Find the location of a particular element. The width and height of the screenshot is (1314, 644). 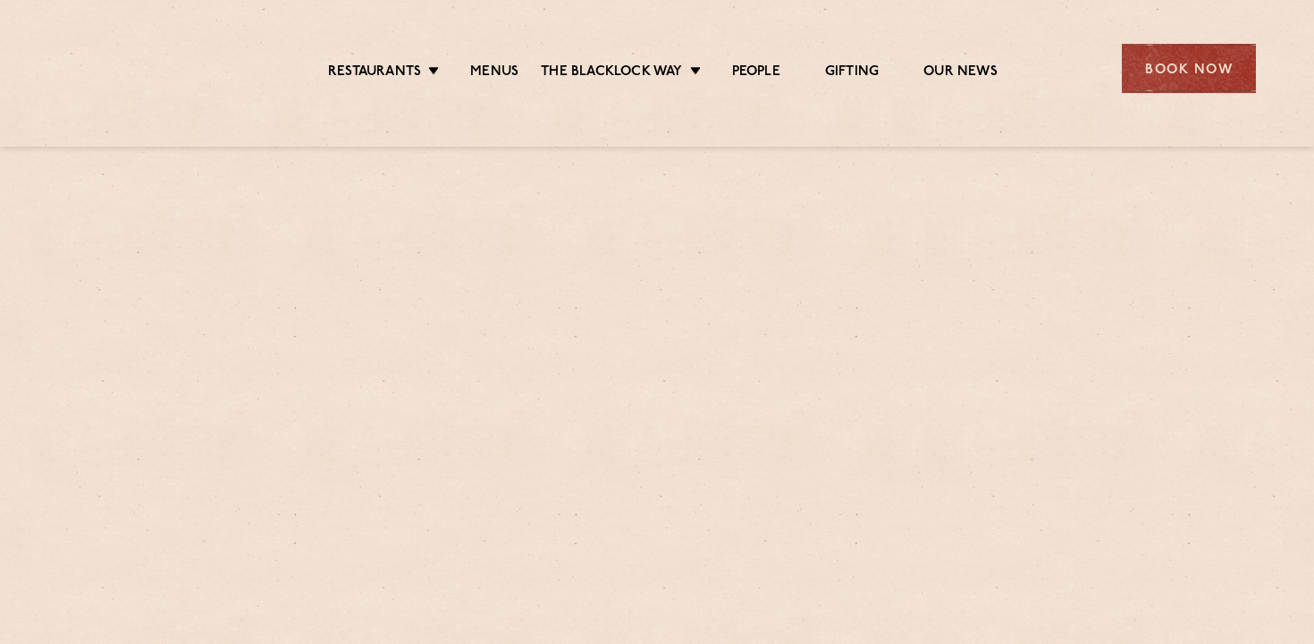

a: Menus is located at coordinates (494, 73).